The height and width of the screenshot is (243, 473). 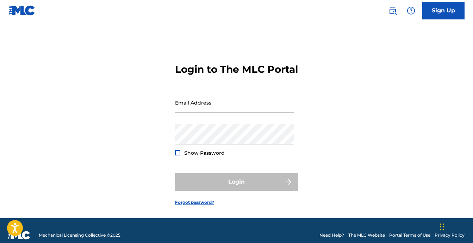 I want to click on a: Privacy Policy, so click(x=450, y=235).